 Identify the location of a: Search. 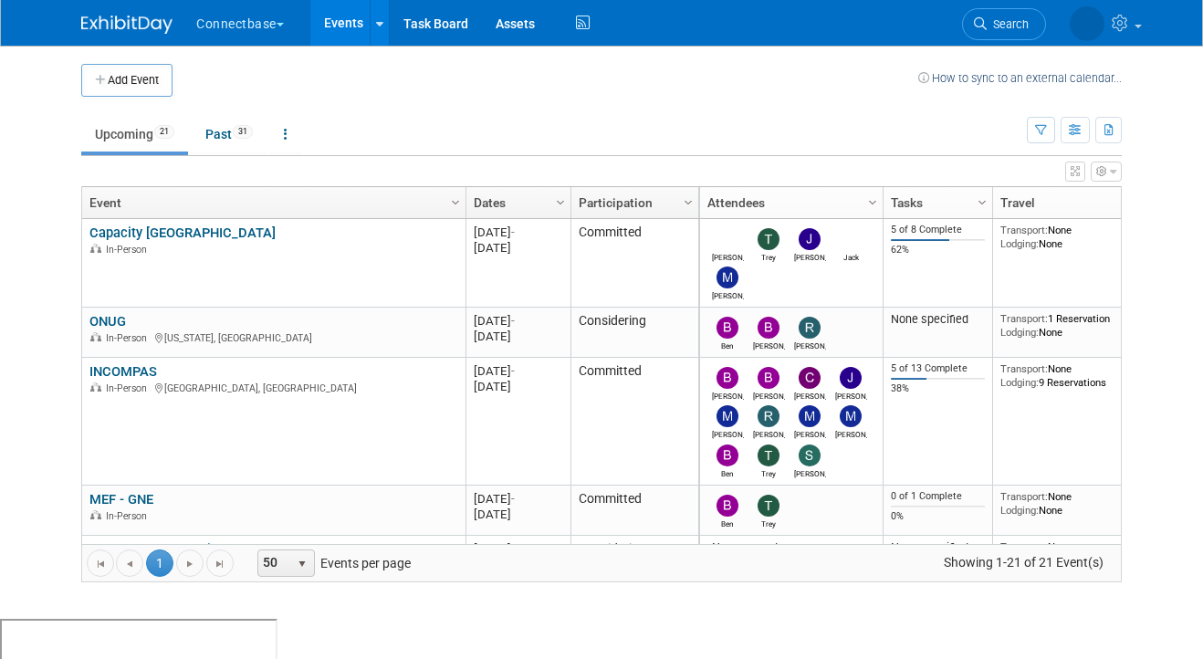
(941, 24).